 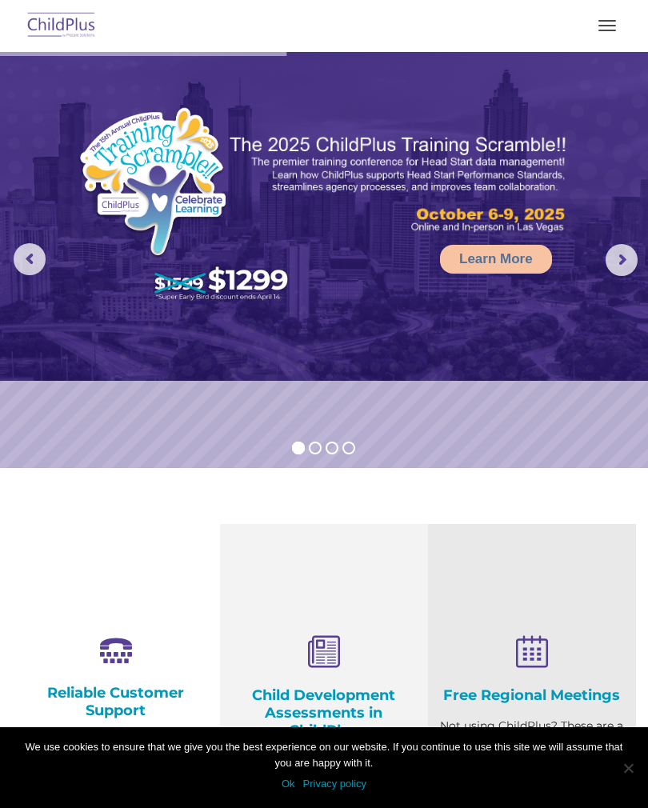 What do you see at coordinates (116, 702) in the screenshot?
I see `h4: Reliable Customer Support` at bounding box center [116, 702].